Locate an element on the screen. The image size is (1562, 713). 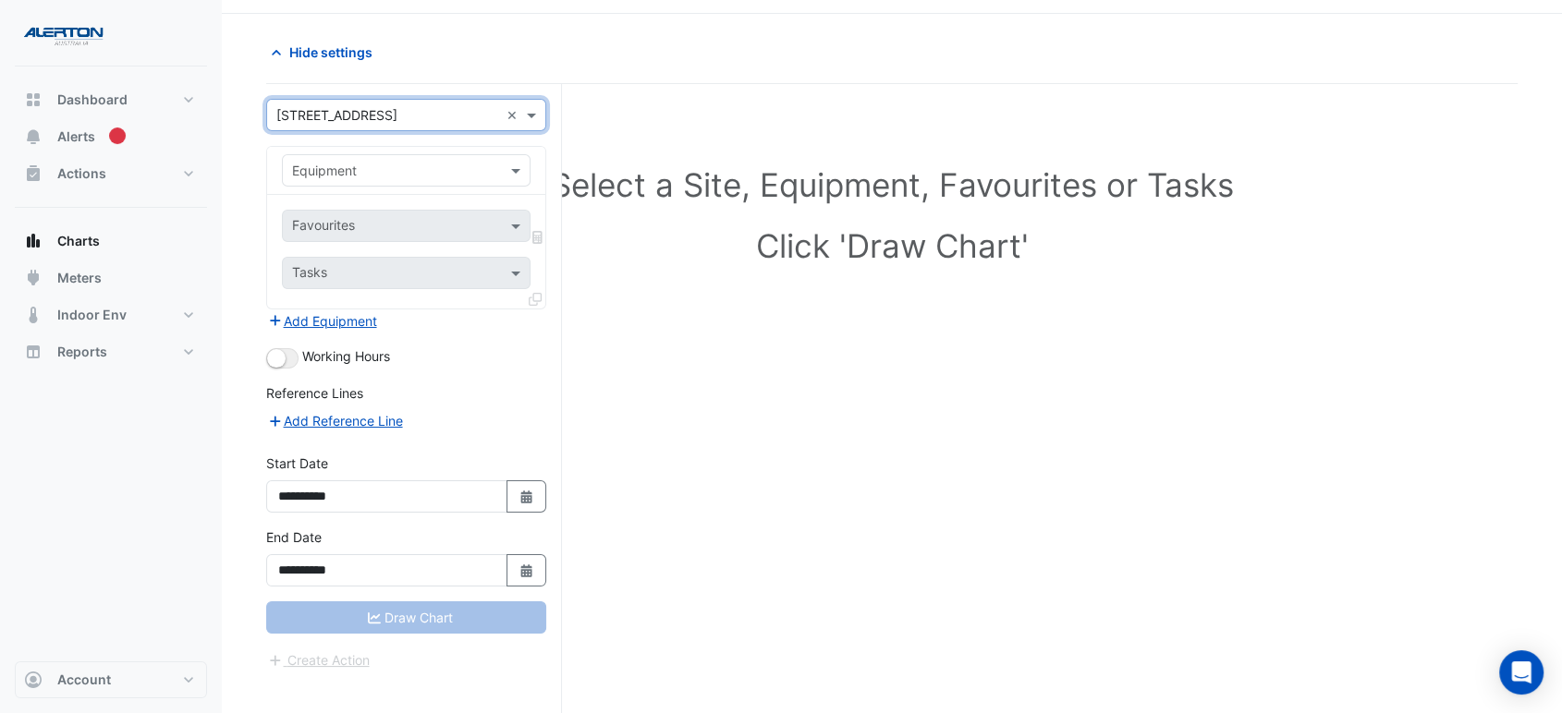
app-icon: Alerts is located at coordinates (33, 137).